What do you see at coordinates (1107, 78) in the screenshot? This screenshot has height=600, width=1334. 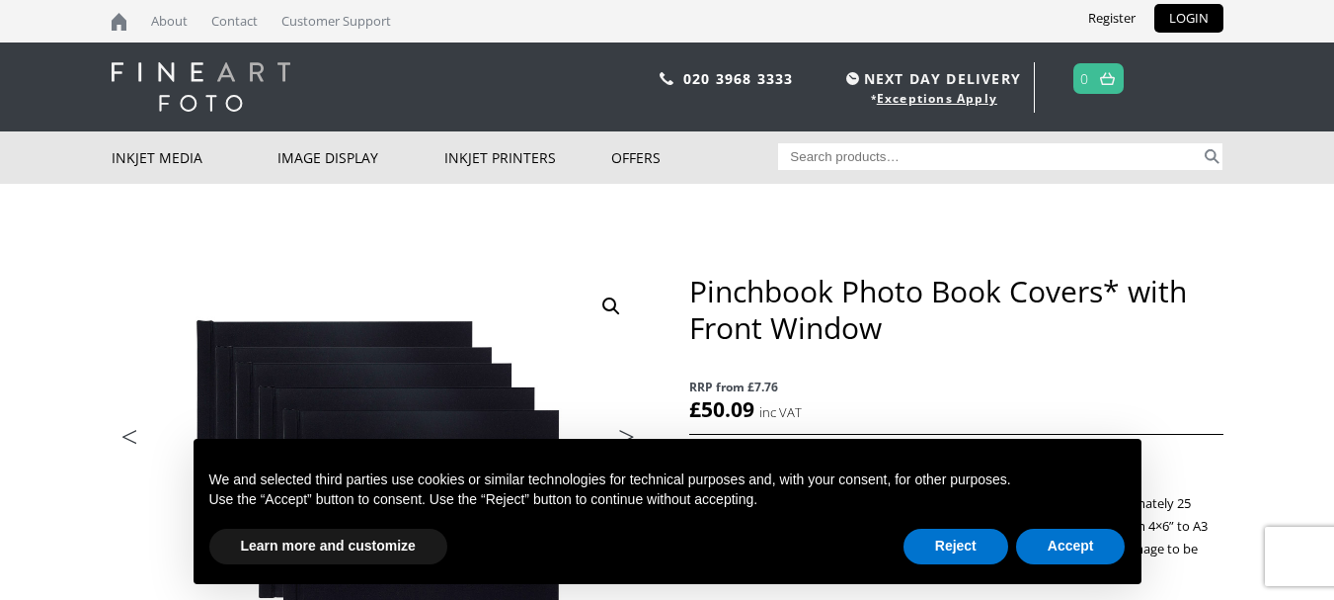 I see `img: basket.svg` at bounding box center [1107, 78].